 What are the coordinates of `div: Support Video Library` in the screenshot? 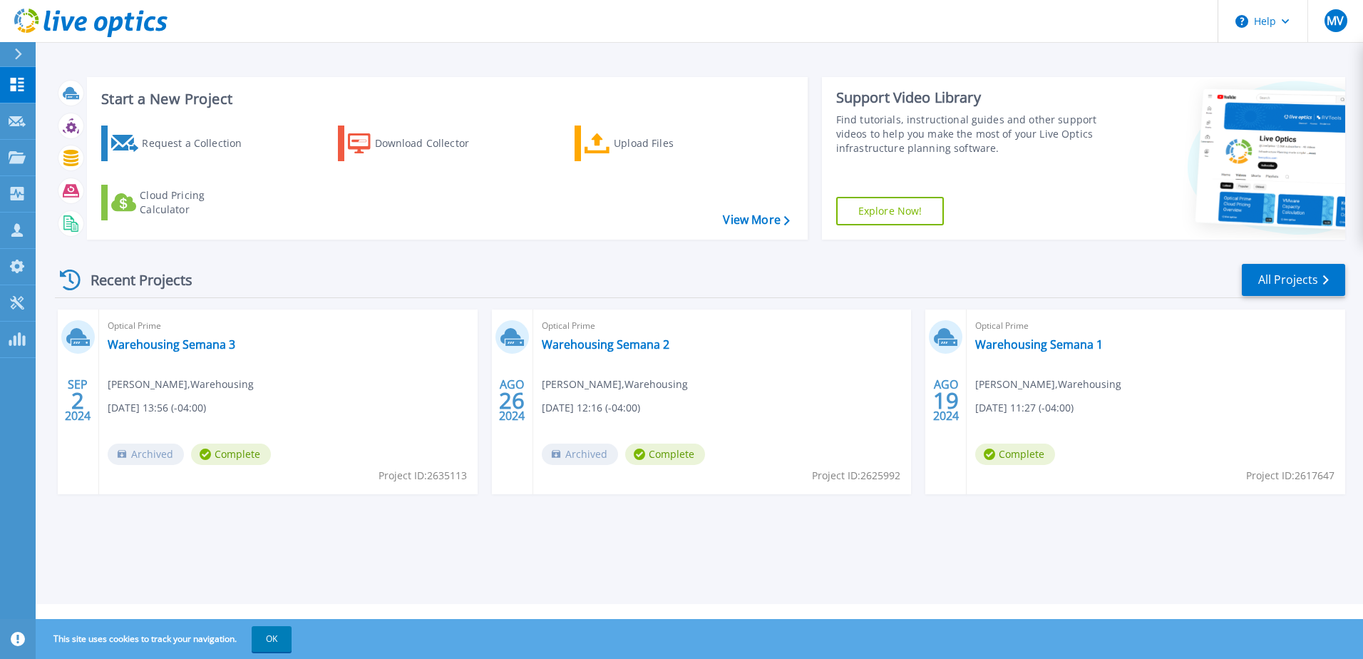 It's located at (970, 98).